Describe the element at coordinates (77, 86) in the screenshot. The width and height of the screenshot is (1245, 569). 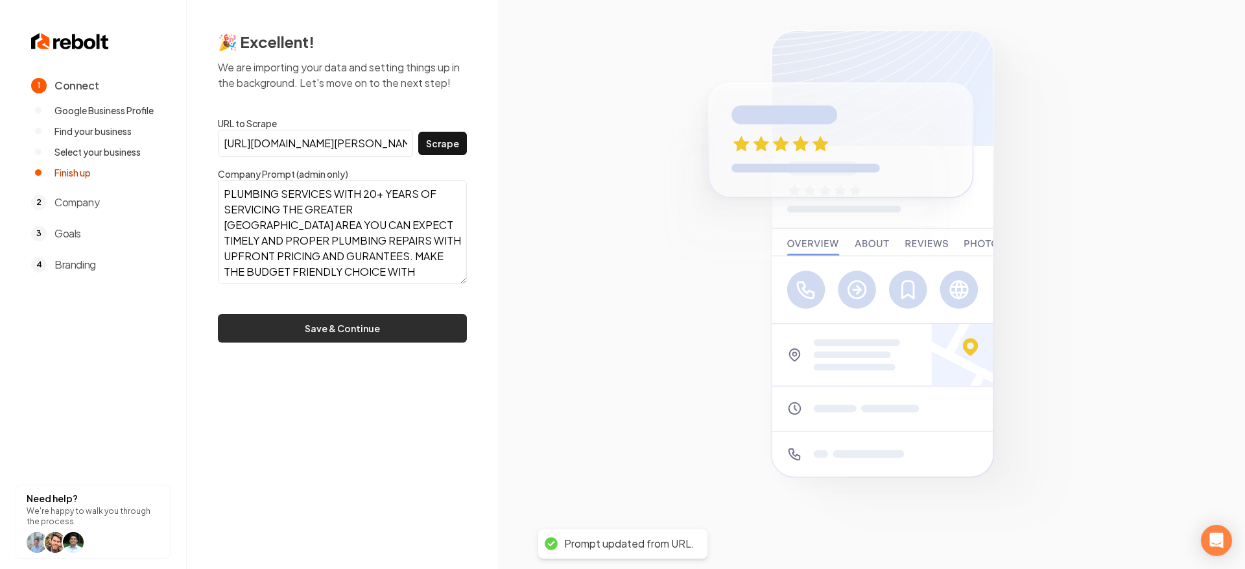
I see `span: Connect` at that location.